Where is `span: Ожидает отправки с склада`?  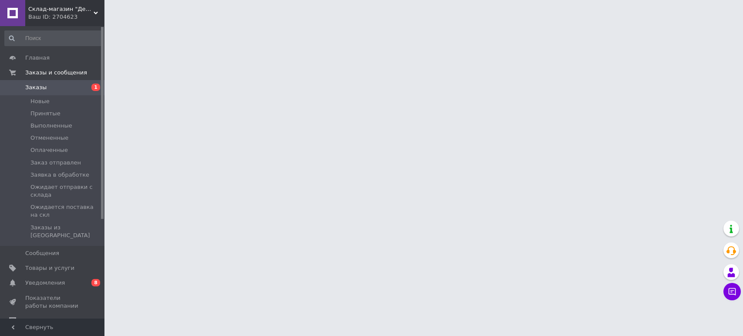 span: Ожидает отправки с склада is located at coordinates (66, 191).